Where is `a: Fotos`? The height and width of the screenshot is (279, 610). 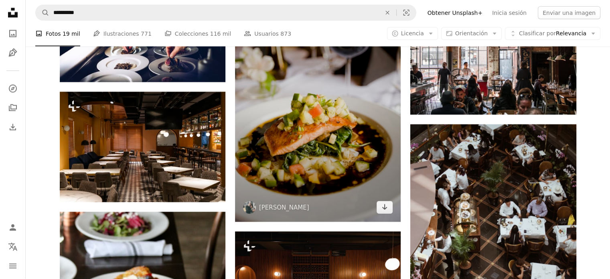
a: Fotos is located at coordinates (13, 34).